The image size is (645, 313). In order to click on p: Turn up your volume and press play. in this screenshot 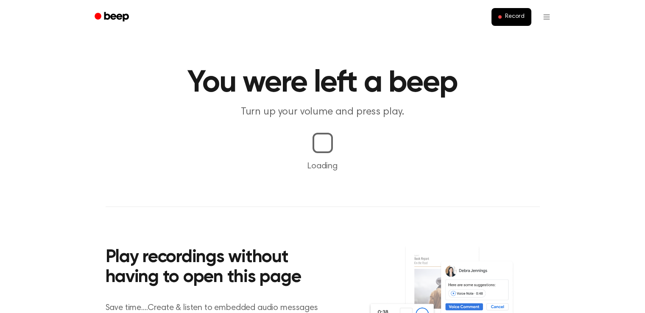, I will do `click(323, 112)`.